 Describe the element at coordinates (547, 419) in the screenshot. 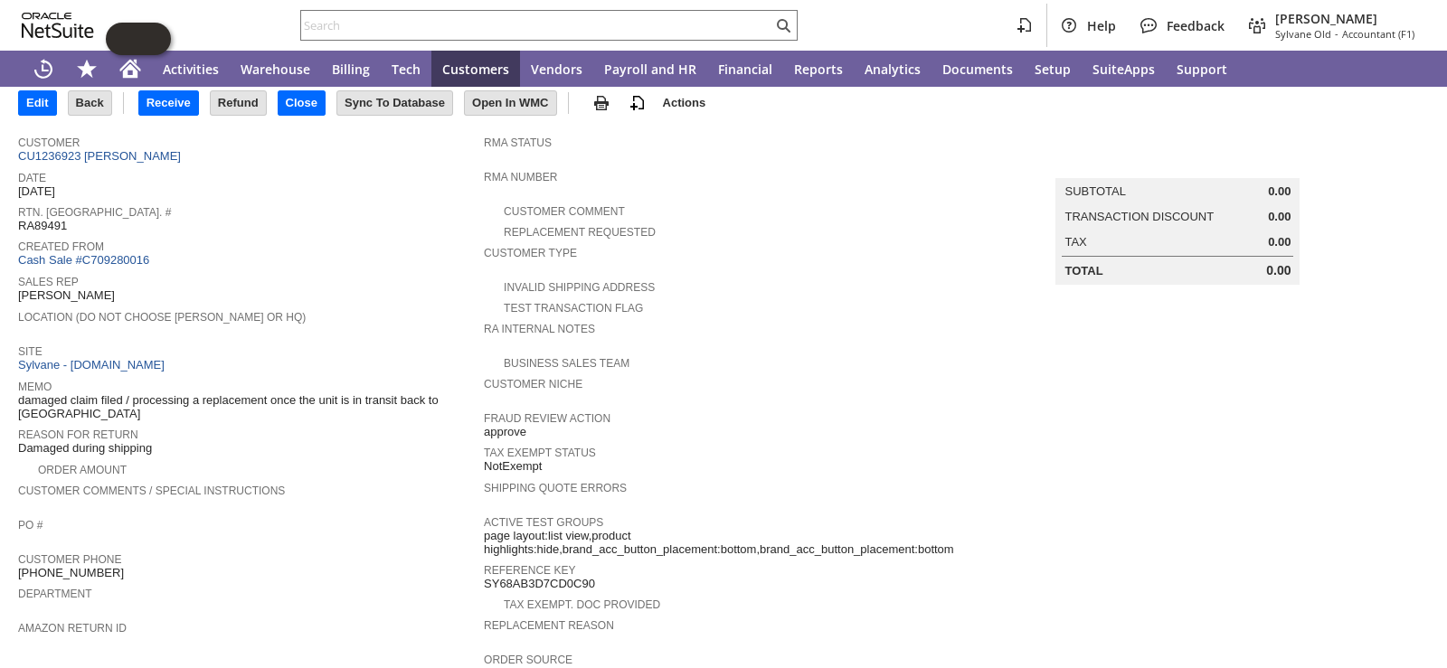

I see `a: Fraud Review Action` at that location.